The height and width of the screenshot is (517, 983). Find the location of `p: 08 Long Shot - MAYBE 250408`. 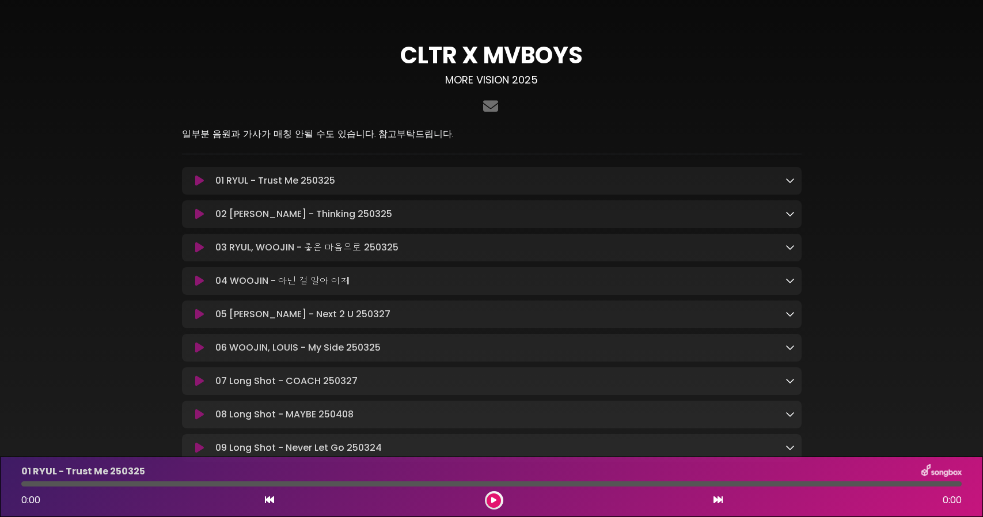

p: 08 Long Shot - MAYBE 250408 is located at coordinates (284, 414).